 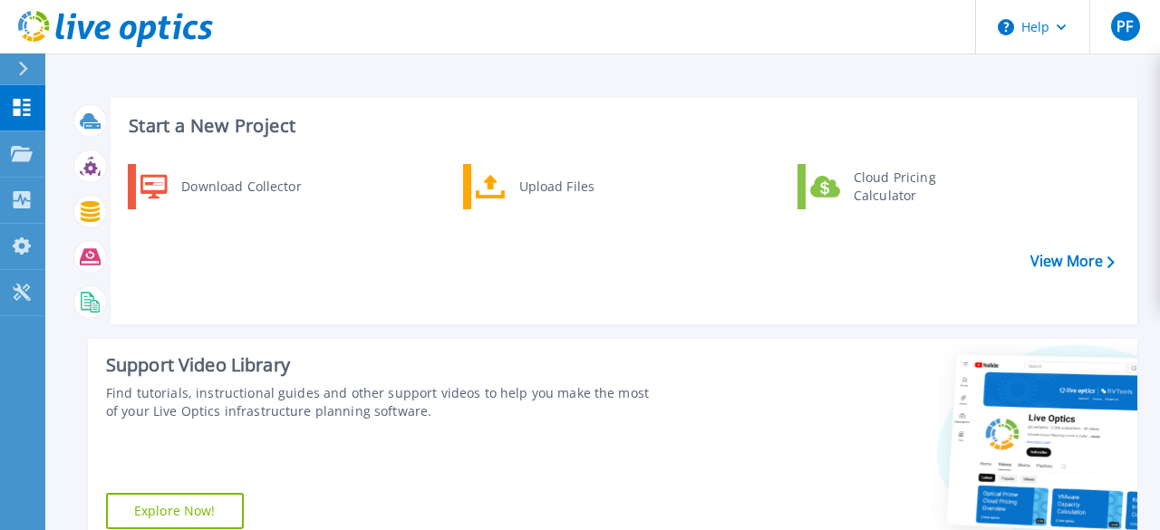 I want to click on div: Support Video Library, so click(x=379, y=365).